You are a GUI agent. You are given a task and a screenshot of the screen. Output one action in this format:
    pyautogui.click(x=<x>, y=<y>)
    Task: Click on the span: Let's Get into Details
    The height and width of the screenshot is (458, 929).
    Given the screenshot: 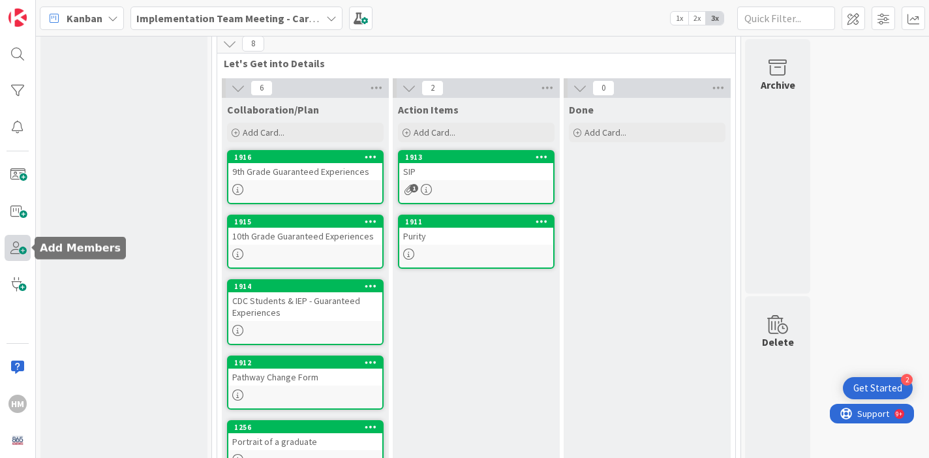 What is the action you would take?
    pyautogui.click(x=471, y=63)
    